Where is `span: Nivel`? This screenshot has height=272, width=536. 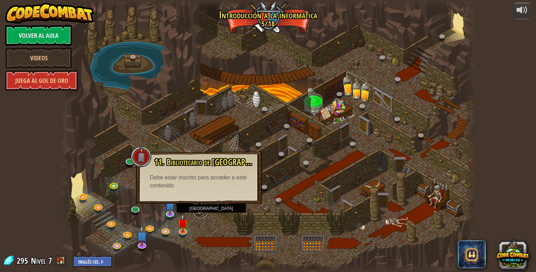
span: Nivel is located at coordinates (38, 261).